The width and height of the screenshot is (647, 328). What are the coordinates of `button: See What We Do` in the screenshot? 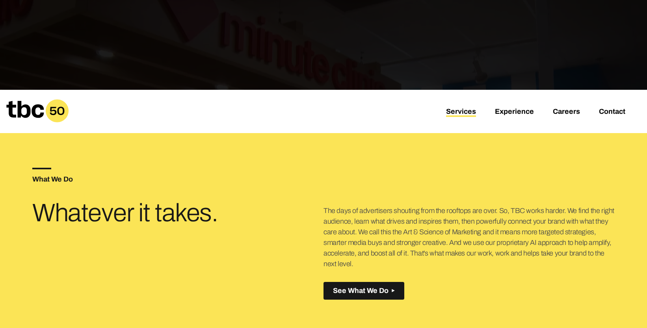 It's located at (364, 291).